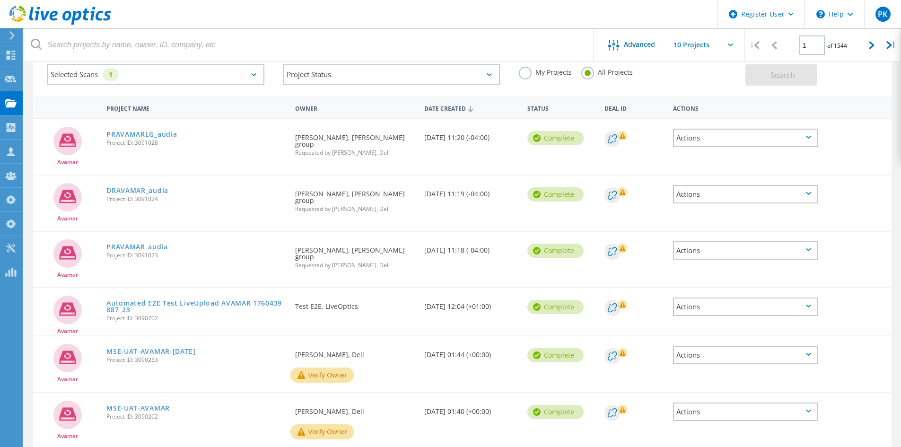  Describe the element at coordinates (783, 75) in the screenshot. I see `span: Search` at that location.